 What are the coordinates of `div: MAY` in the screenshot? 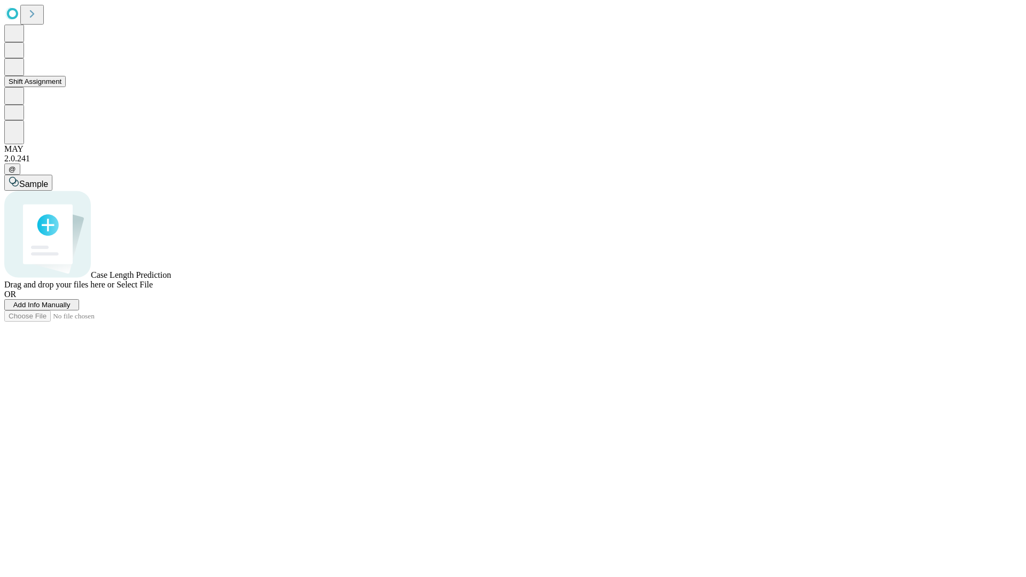 It's located at (513, 149).